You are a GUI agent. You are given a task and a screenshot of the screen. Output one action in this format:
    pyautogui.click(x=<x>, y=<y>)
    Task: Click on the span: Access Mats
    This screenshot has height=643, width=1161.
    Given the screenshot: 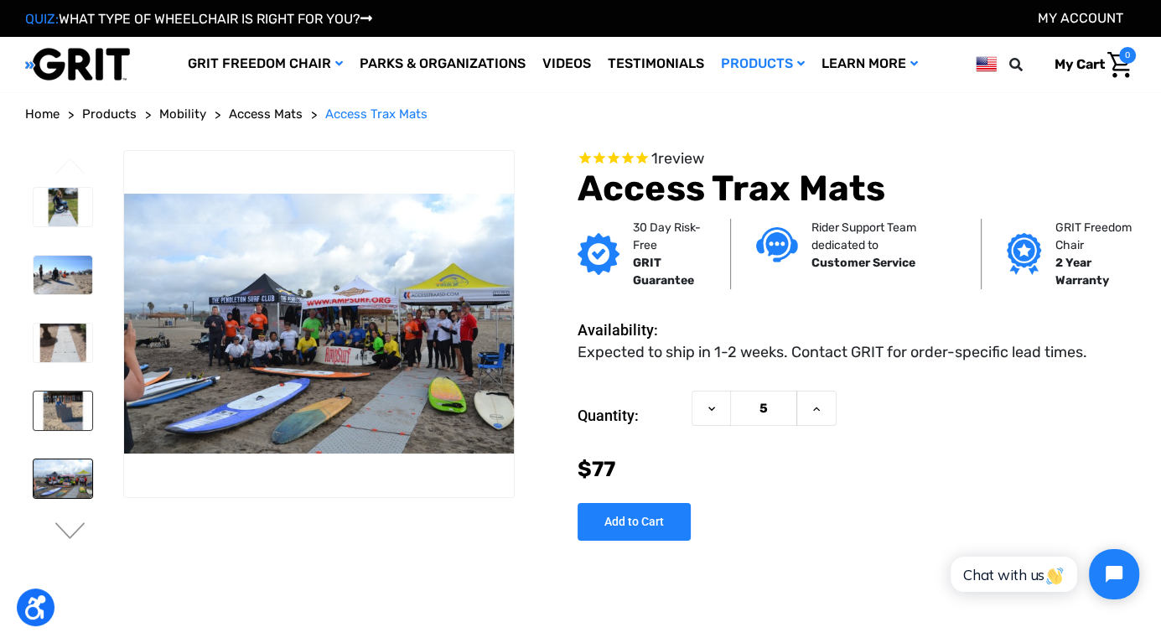 What is the action you would take?
    pyautogui.click(x=266, y=114)
    